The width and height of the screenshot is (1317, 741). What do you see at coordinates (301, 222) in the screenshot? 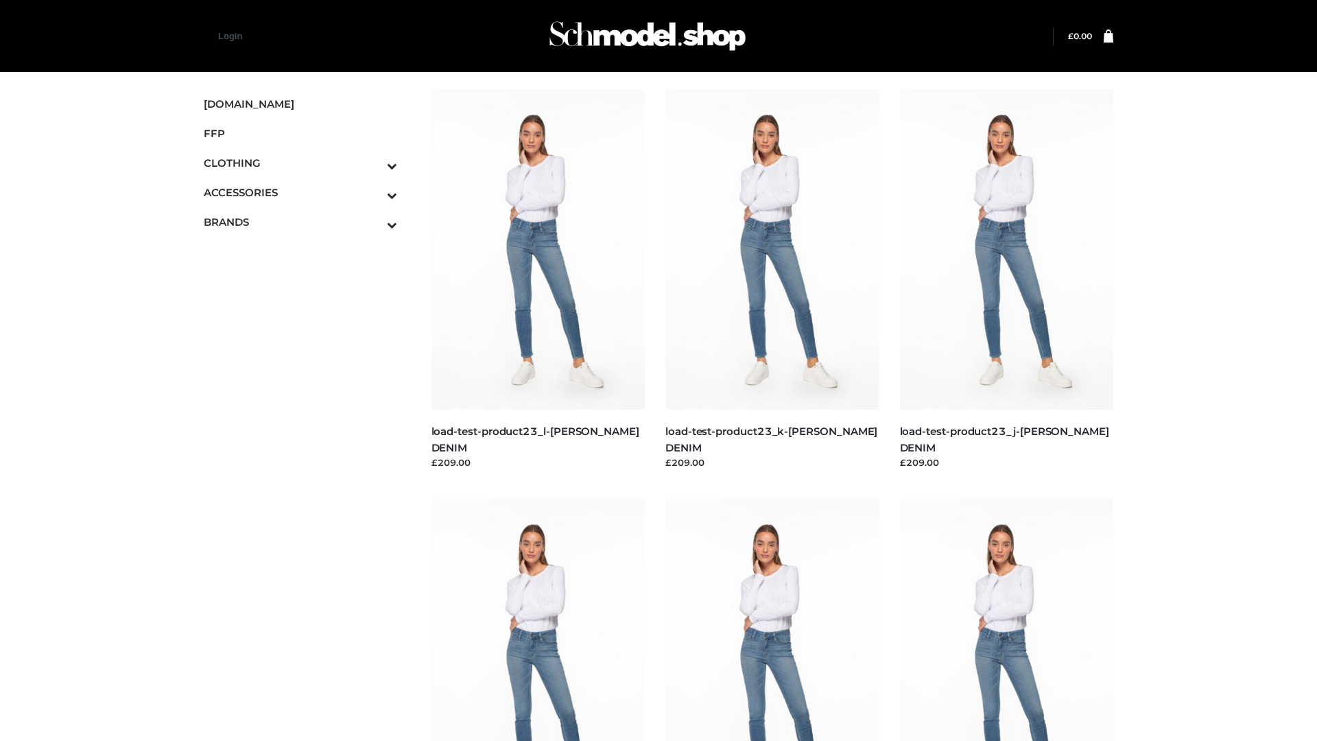
I see `span: BRANDS` at bounding box center [301, 222].